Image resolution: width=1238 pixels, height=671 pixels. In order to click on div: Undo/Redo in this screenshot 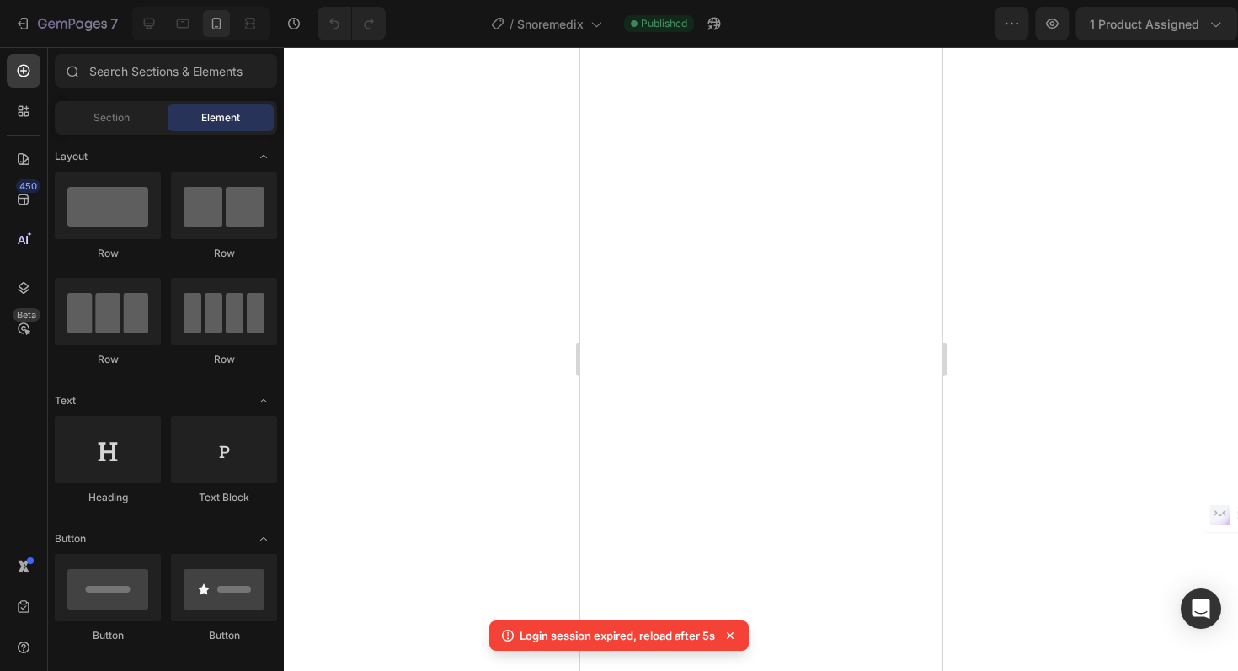, I will do `click(351, 24)`.